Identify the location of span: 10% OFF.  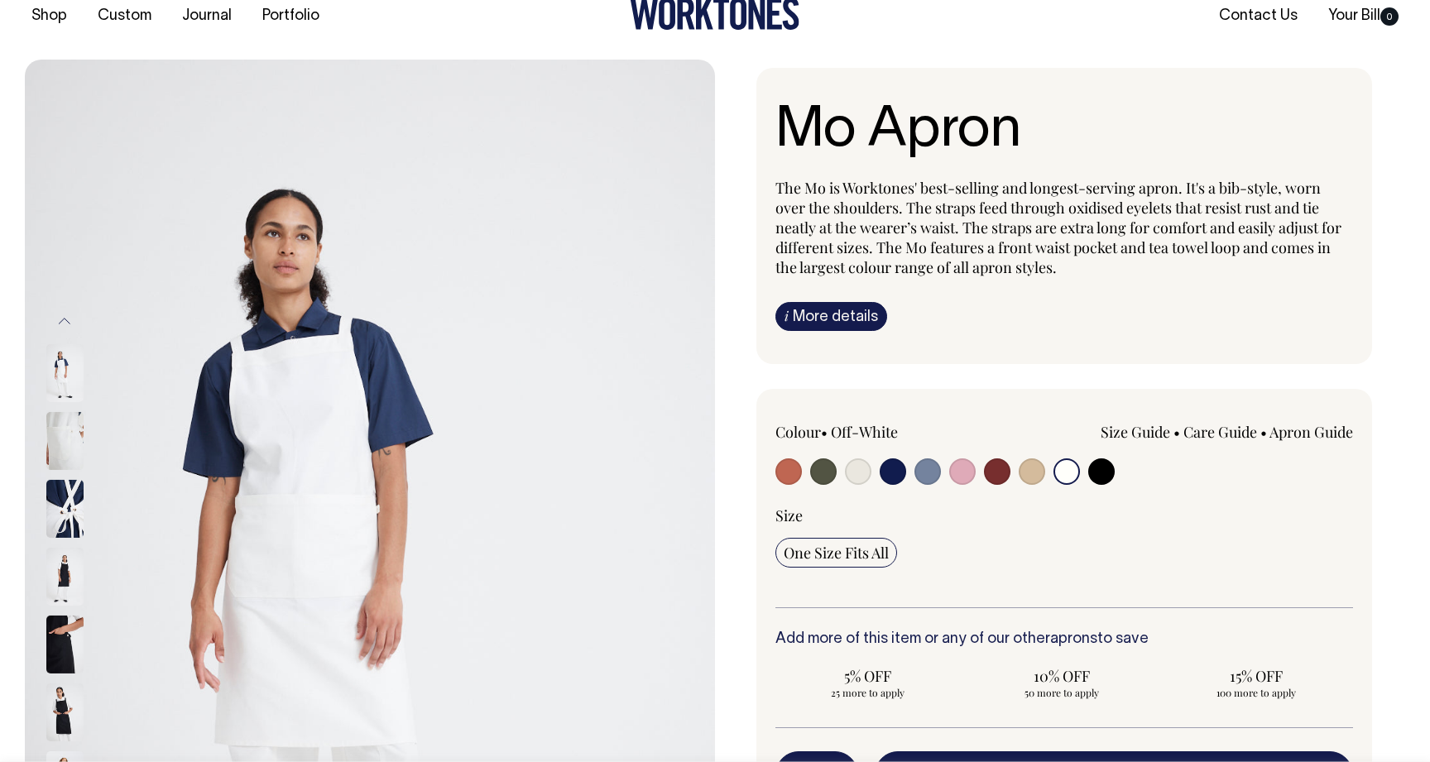
(1061, 676).